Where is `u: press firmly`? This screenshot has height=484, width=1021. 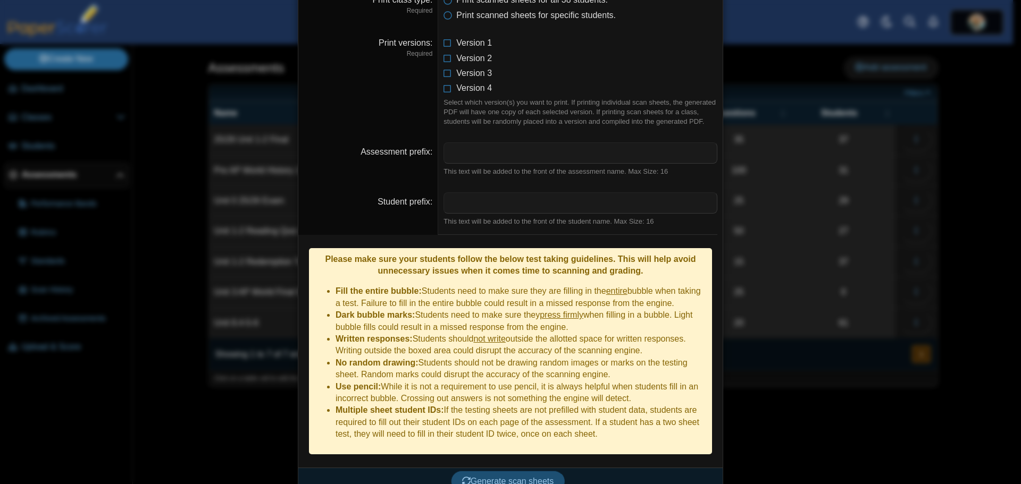
u: press firmly is located at coordinates (562, 315).